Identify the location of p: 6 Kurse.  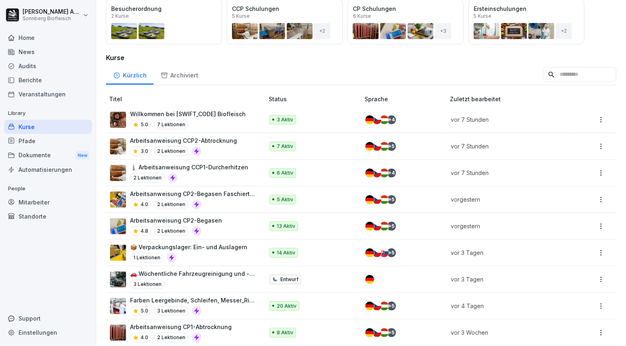
(362, 16).